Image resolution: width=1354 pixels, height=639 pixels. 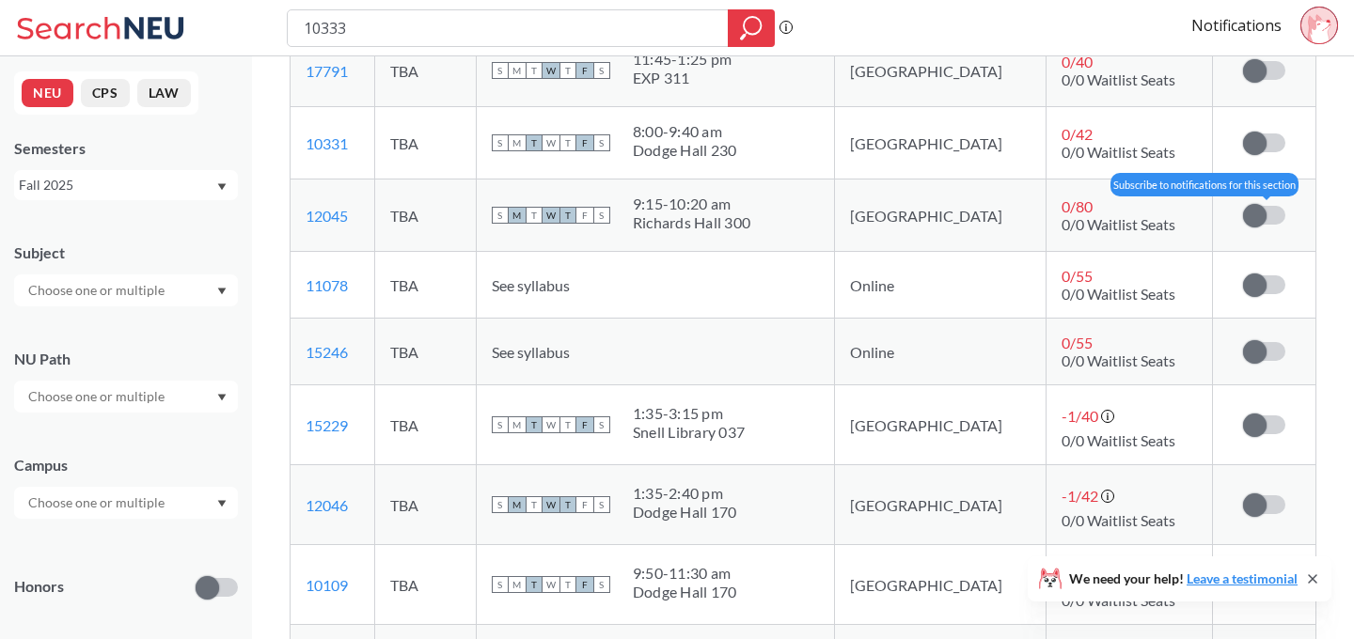 I want to click on button: CPS, so click(x=105, y=93).